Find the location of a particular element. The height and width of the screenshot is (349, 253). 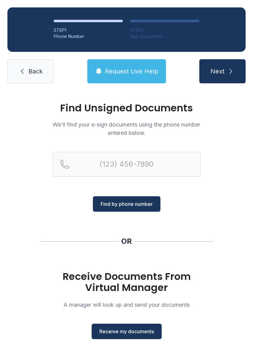

span: Request Live Help is located at coordinates (132, 71).